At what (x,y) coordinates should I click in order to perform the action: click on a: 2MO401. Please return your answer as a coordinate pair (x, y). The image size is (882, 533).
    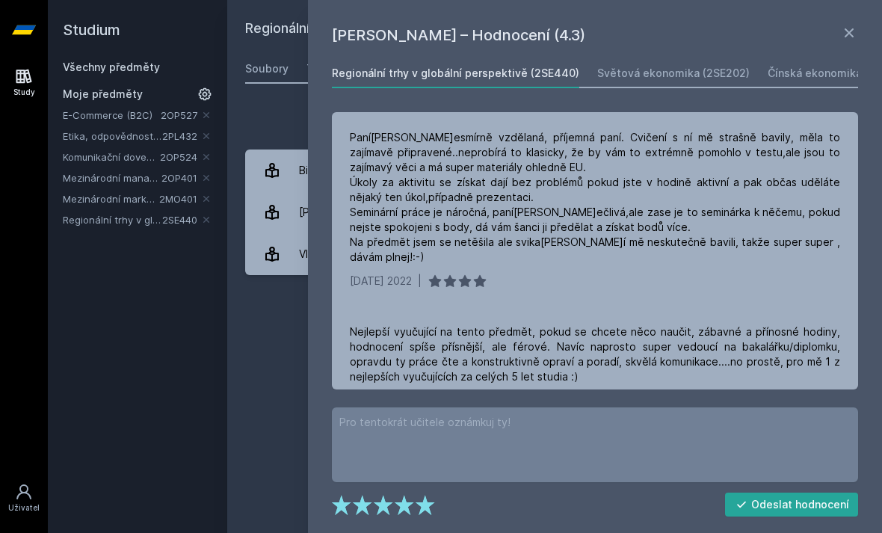
    Looking at the image, I should click on (178, 199).